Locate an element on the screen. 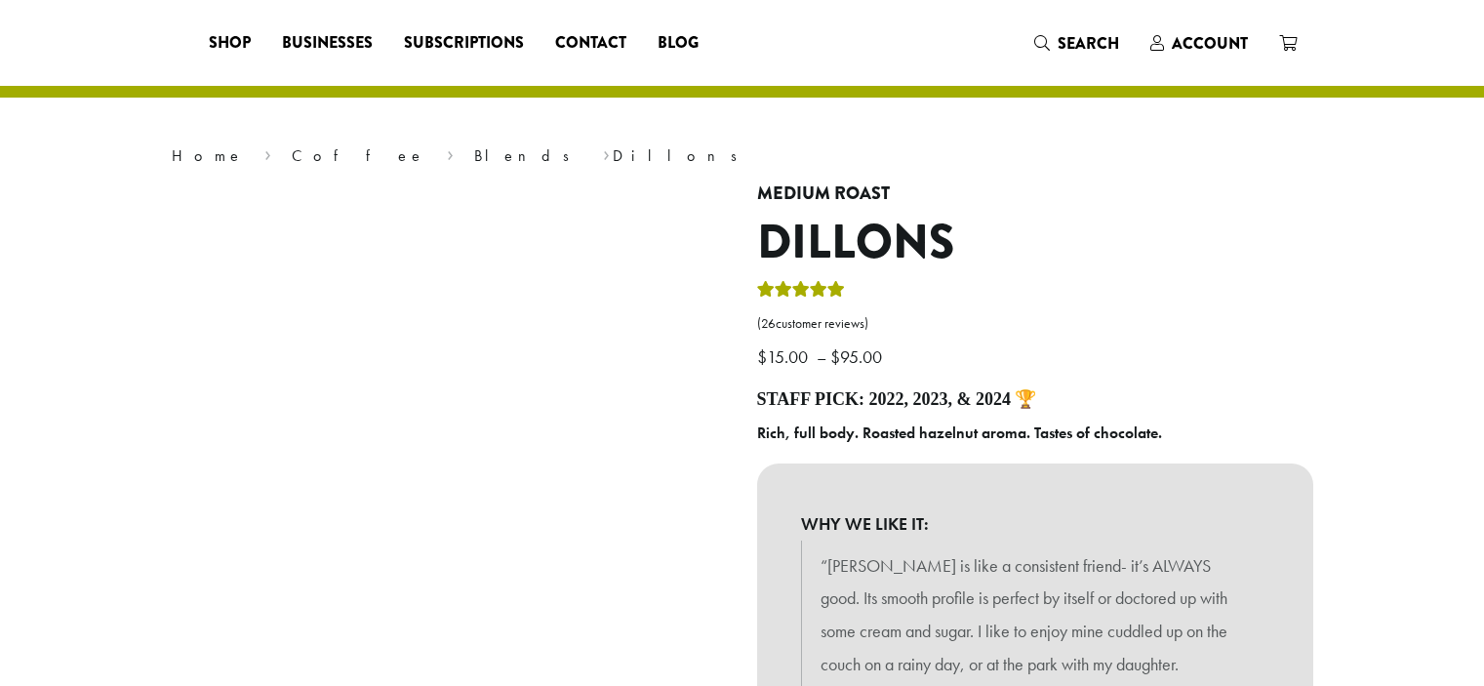 This screenshot has height=686, width=1484. a: Coffee is located at coordinates (358, 155).